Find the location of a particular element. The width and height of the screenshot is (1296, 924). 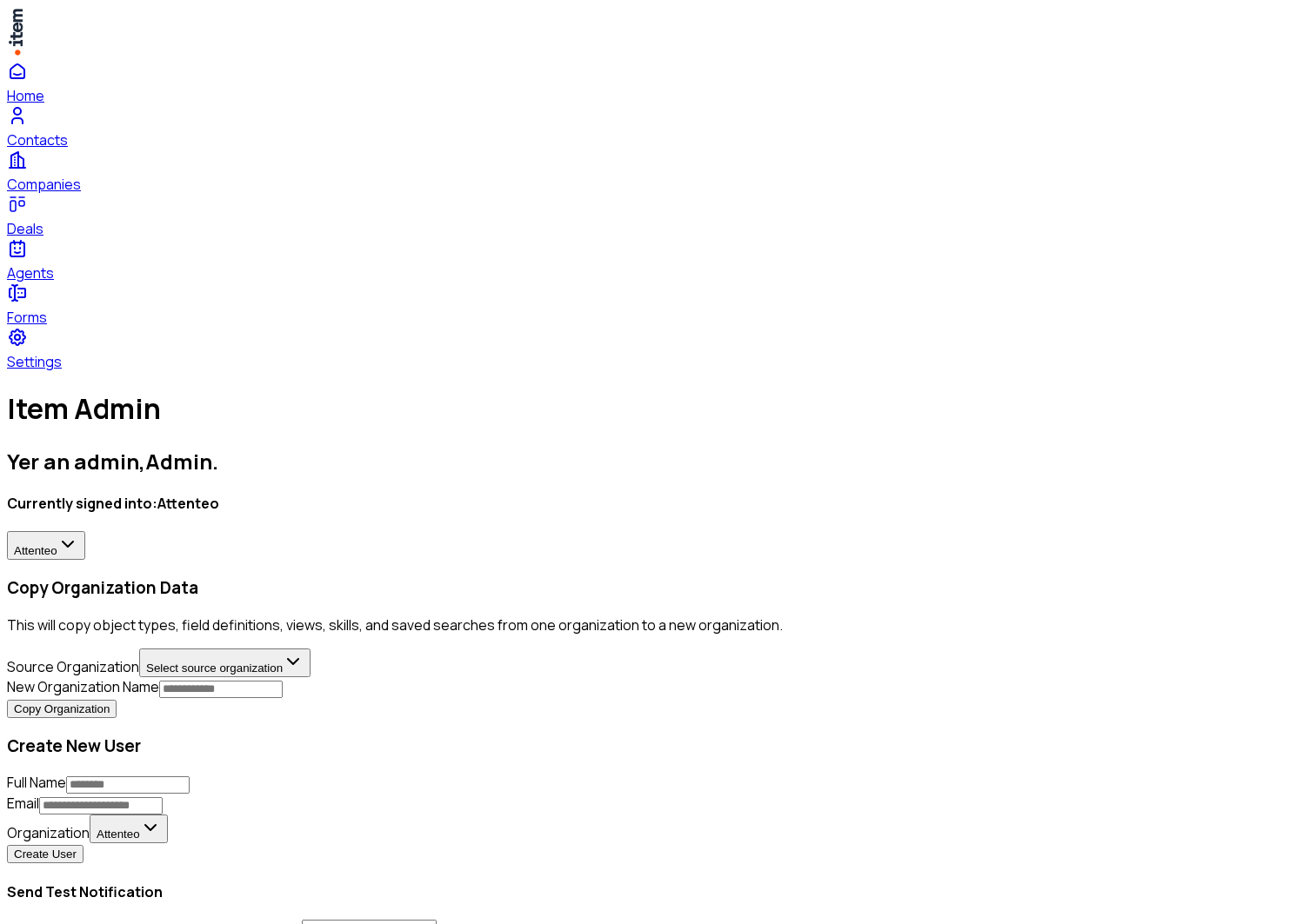

h3: Create New User is located at coordinates (648, 746).